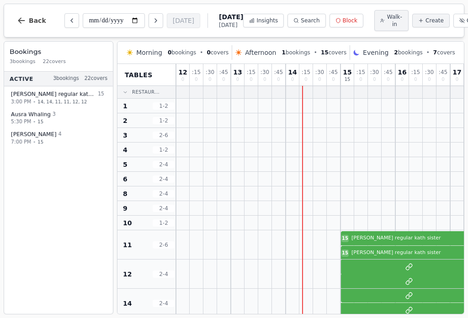 The image size is (468, 318). Describe the element at coordinates (260, 53) in the screenshot. I see `span: Afternoon` at that location.